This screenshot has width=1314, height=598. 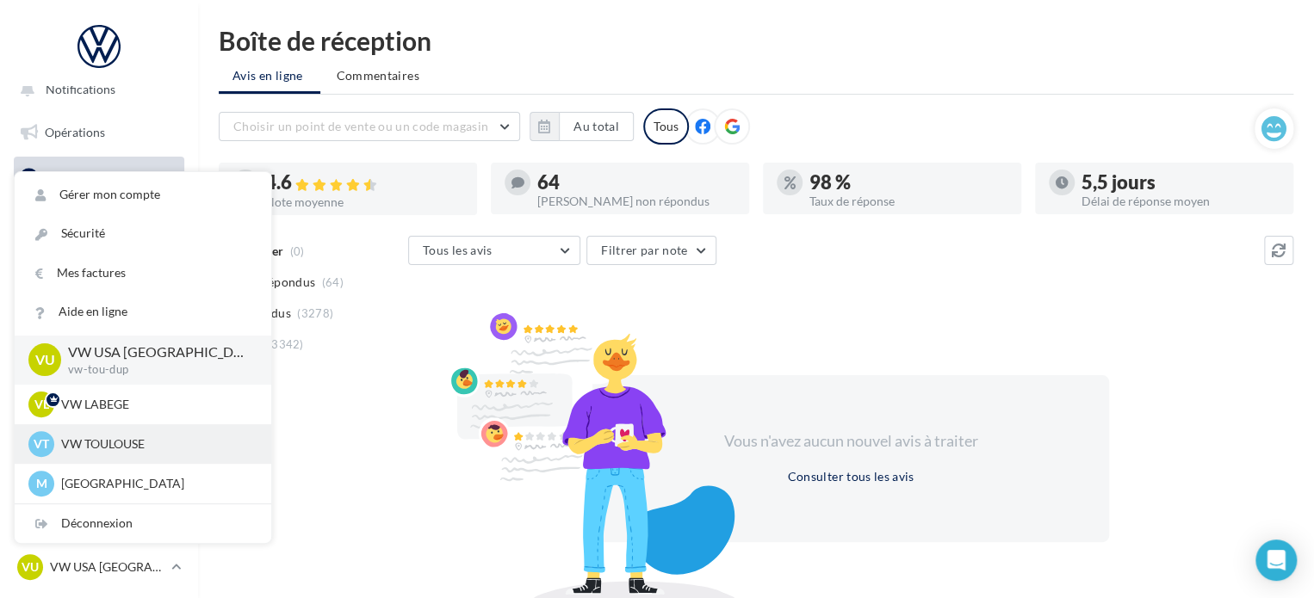 What do you see at coordinates (156, 405) in the screenshot?
I see `p: VW LABEGE` at bounding box center [156, 405].